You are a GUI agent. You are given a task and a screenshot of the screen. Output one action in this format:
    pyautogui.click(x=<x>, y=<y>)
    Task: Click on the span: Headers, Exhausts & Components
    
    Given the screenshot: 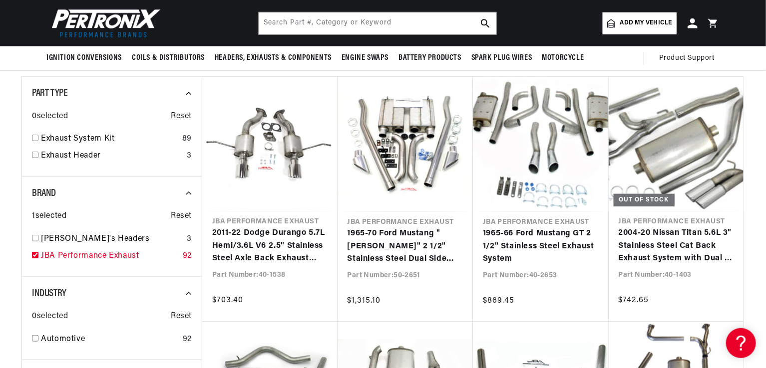 What is the action you would take?
    pyautogui.click(x=273, y=58)
    